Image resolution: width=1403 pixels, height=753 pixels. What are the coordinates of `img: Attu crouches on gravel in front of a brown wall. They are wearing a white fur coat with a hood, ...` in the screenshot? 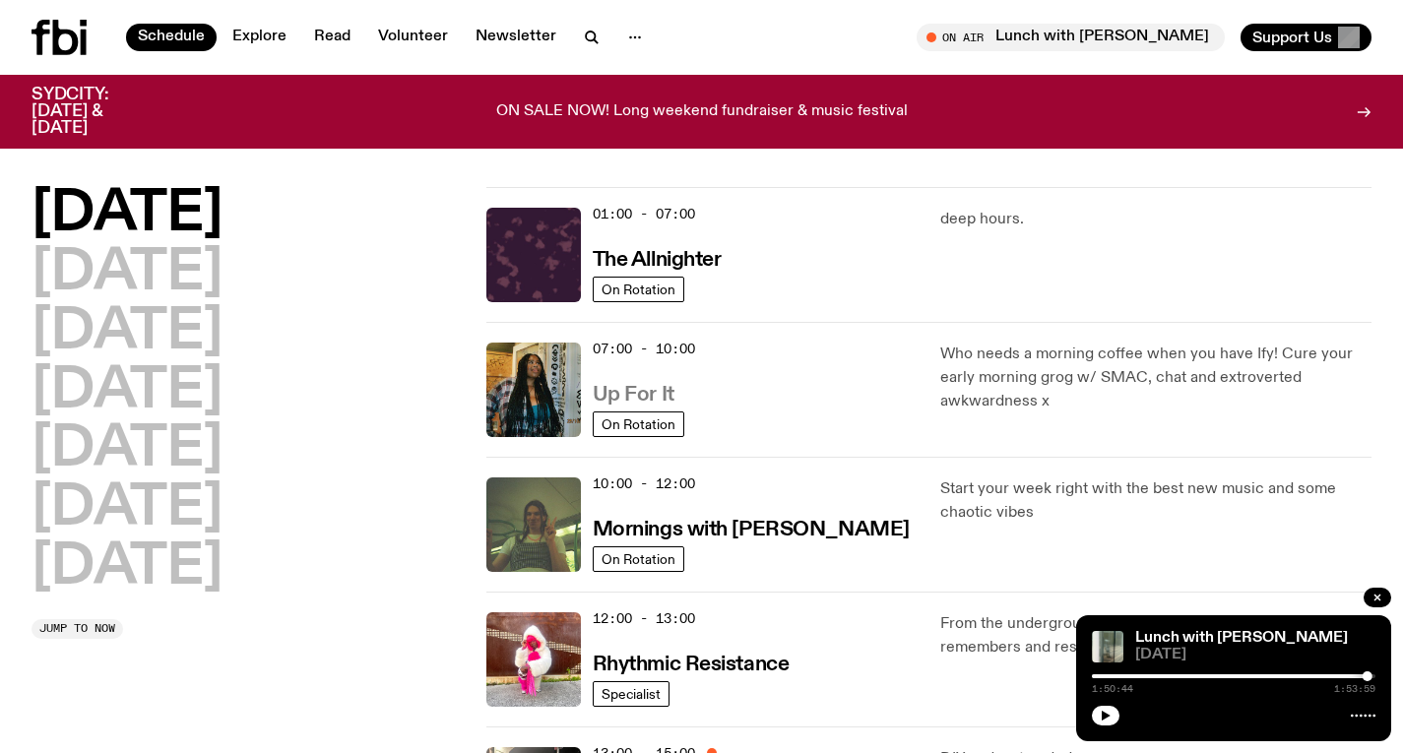 It's located at (534, 660).